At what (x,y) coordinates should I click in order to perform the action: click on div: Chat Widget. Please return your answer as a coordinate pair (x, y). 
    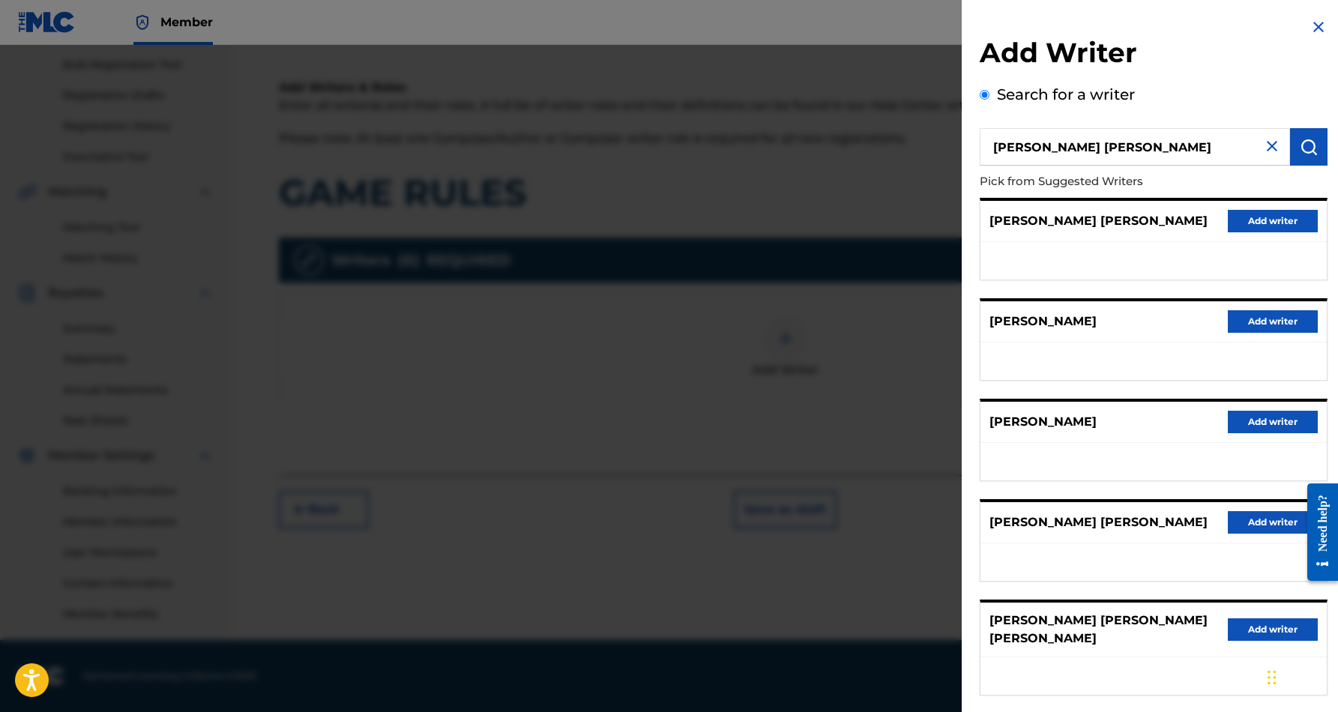
    Looking at the image, I should click on (1301, 676).